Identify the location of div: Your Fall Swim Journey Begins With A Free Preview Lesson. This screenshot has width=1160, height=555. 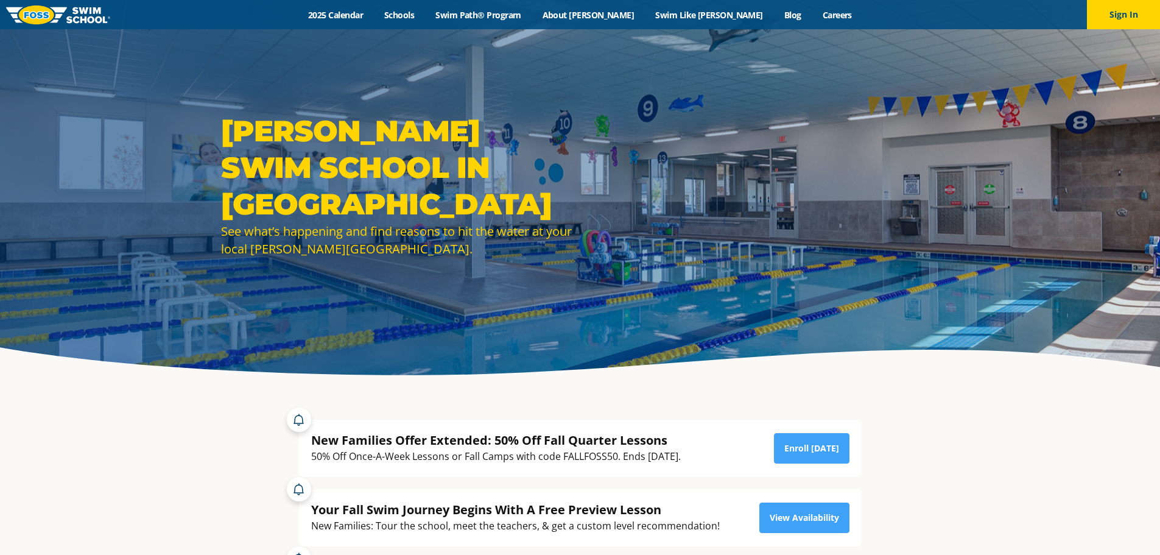
(515, 509).